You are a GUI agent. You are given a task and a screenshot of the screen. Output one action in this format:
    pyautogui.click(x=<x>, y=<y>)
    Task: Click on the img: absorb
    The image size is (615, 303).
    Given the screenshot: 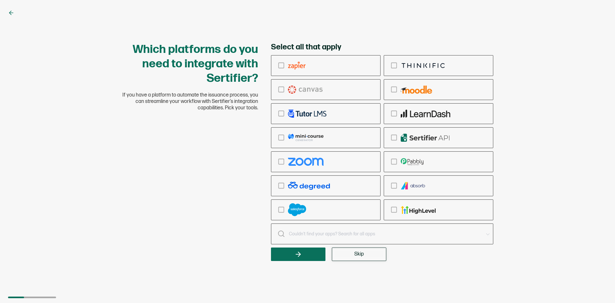 What is the action you would take?
    pyautogui.click(x=413, y=185)
    